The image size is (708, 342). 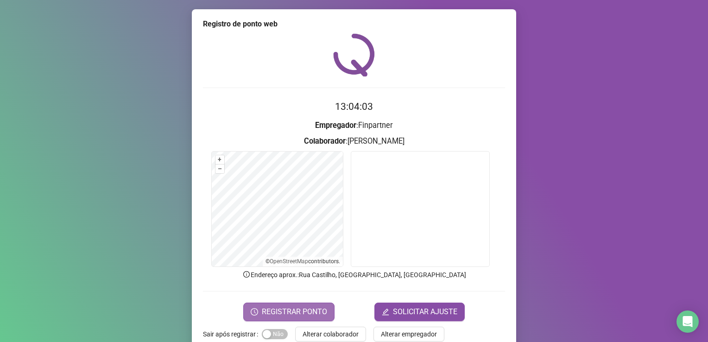 I want to click on span: REGISTRAR PONTO, so click(x=294, y=312).